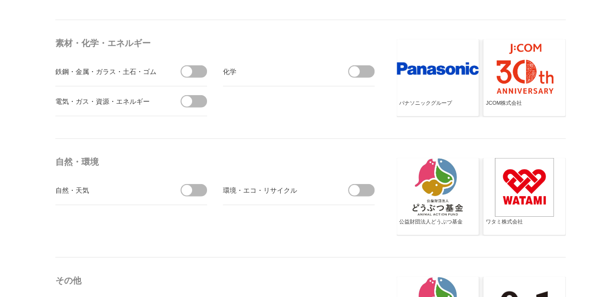 Image resolution: width=609 pixels, height=297 pixels. Describe the element at coordinates (109, 101) in the screenshot. I see `div: 電気・ガス・資源・エネルギー` at that location.